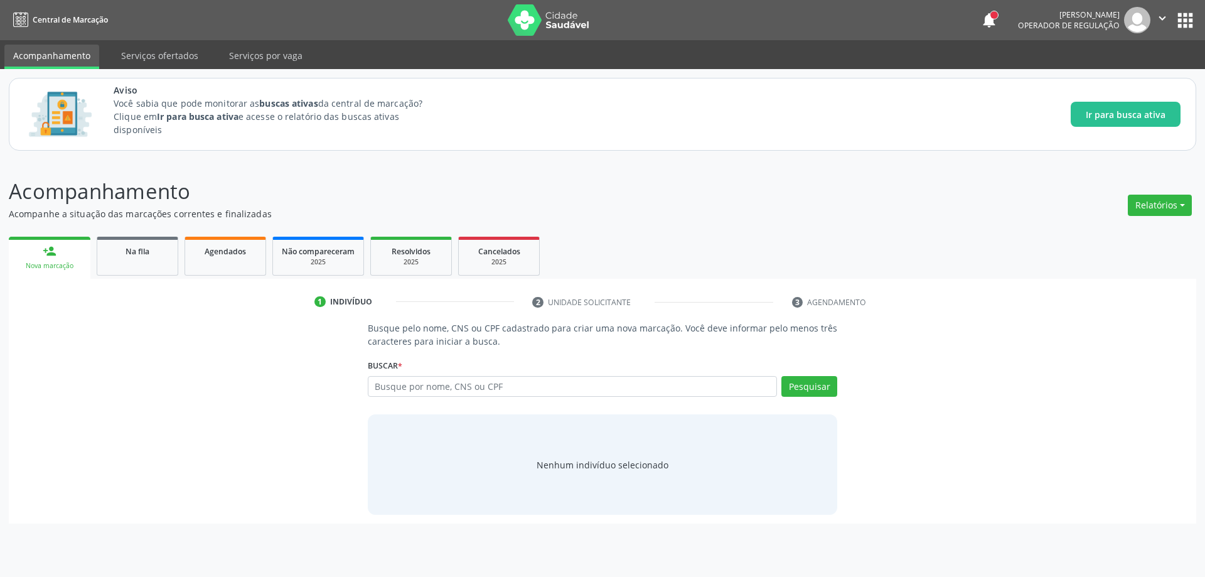 This screenshot has height=577, width=1205. Describe the element at coordinates (1125, 114) in the screenshot. I see `button: Ir para busca ativa` at that location.